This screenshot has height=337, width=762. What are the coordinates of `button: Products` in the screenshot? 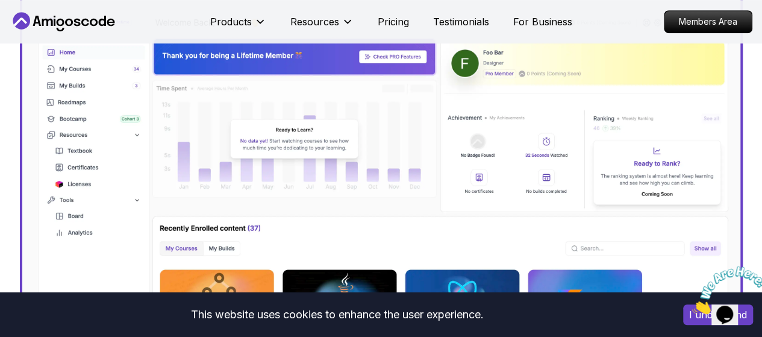 It's located at (238, 26).